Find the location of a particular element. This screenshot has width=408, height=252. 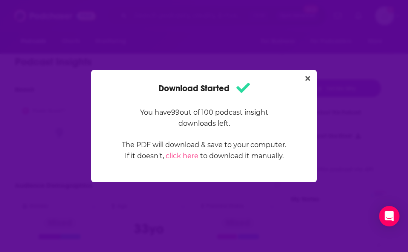

div: Open Intercom Messenger is located at coordinates (389, 216).